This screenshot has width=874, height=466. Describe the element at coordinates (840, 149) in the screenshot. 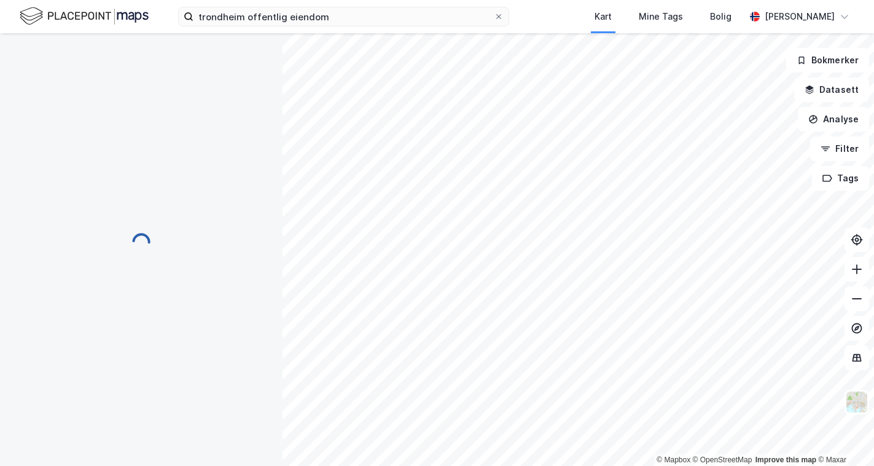

I see `button: Filter` at that location.